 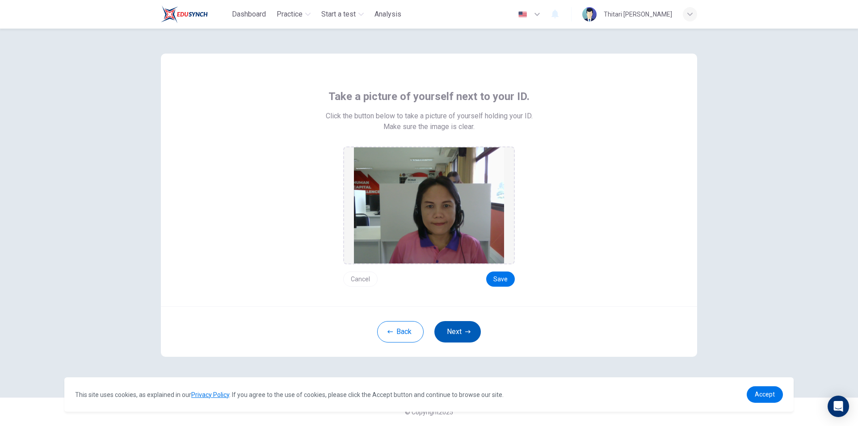 What do you see at coordinates (290, 14) in the screenshot?
I see `span: Practice` at bounding box center [290, 14].